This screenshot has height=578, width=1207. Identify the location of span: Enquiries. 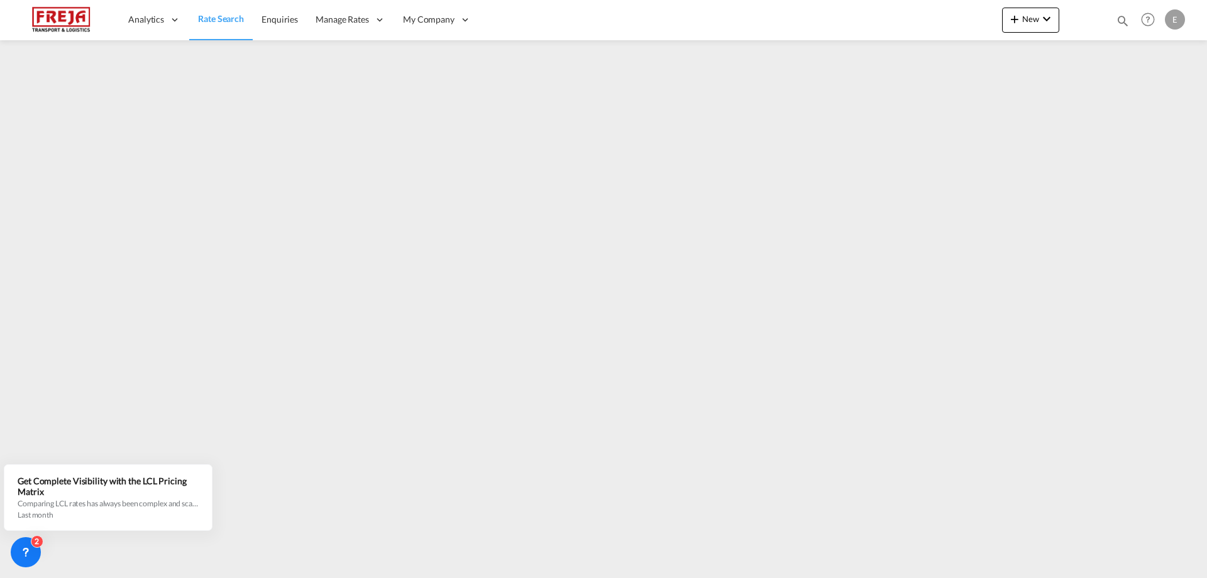
(280, 19).